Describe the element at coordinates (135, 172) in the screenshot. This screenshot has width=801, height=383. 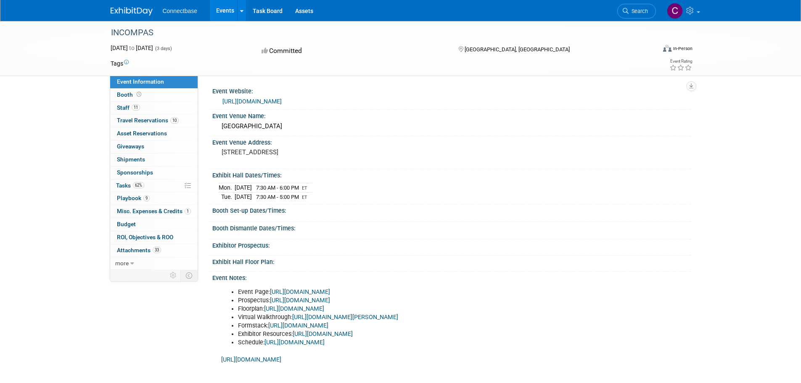
I see `span: Sponsorships` at that location.